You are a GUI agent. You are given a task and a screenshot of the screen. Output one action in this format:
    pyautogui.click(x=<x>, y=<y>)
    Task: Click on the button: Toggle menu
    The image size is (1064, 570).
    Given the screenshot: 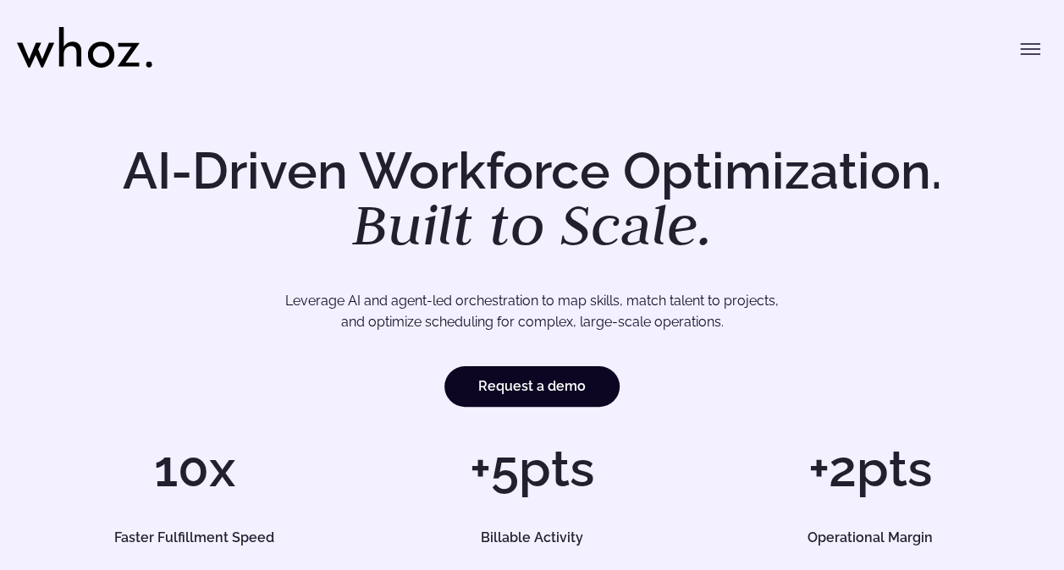 What is the action you would take?
    pyautogui.click(x=1030, y=49)
    